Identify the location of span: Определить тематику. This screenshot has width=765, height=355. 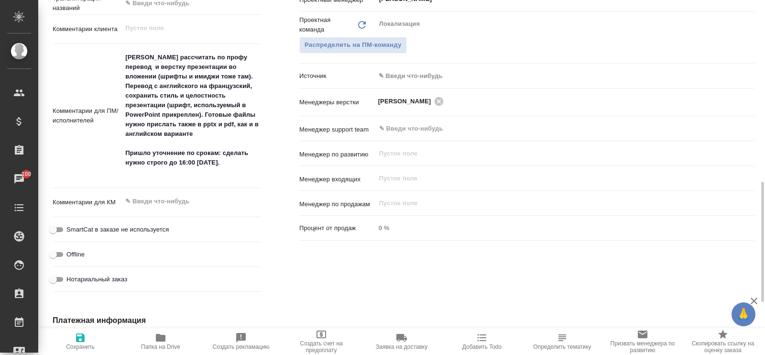
(562, 347).